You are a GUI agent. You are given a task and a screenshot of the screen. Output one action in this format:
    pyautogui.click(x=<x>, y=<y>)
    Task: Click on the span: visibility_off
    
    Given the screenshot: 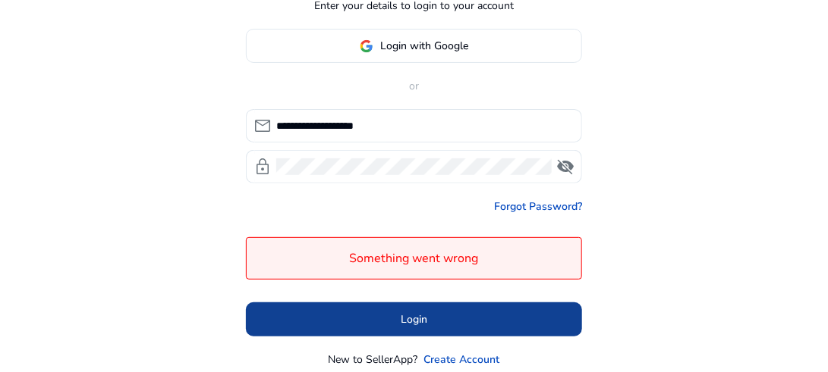 What is the action you would take?
    pyautogui.click(x=565, y=167)
    